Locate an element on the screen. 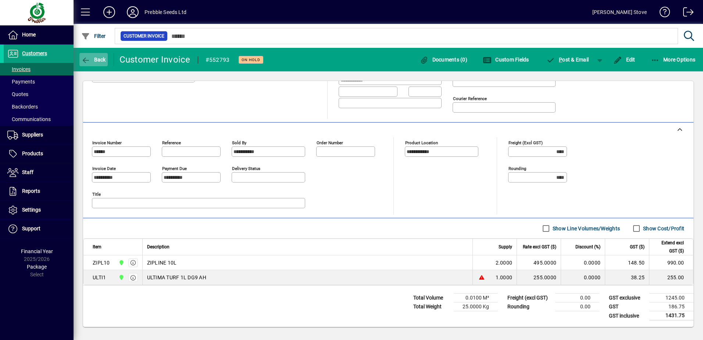 This screenshot has width=703, height=340. mat-label: Sold by is located at coordinates (239, 143).